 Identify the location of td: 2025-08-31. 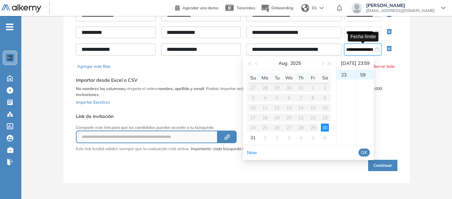
(253, 138).